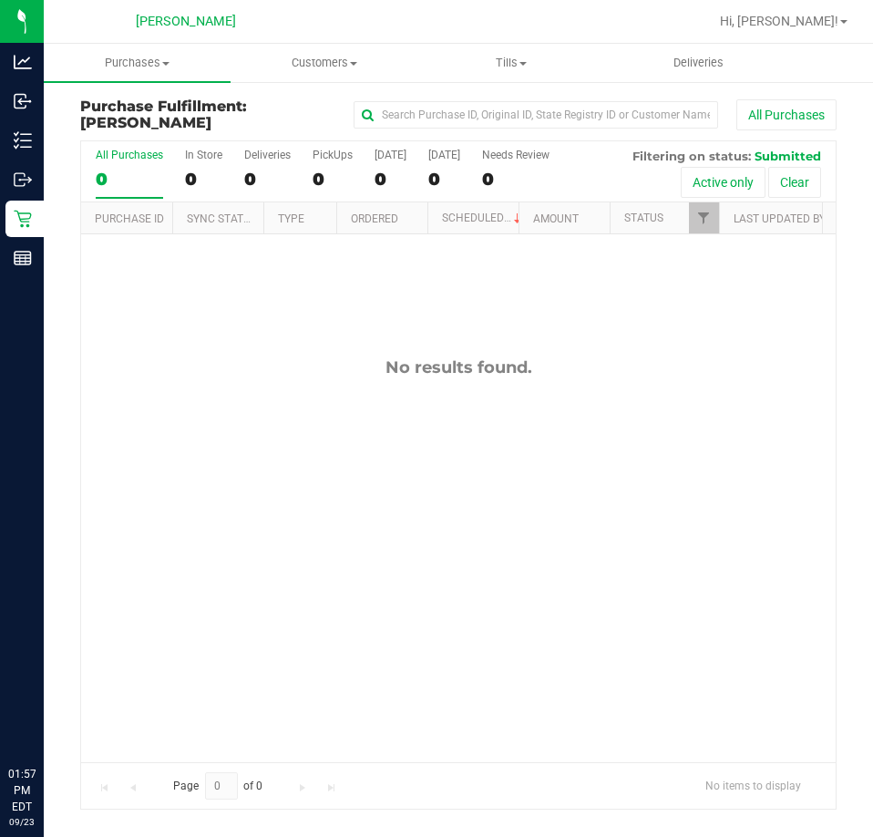 Image resolution: width=873 pixels, height=837 pixels. I want to click on a: Sync Status, so click(221, 219).